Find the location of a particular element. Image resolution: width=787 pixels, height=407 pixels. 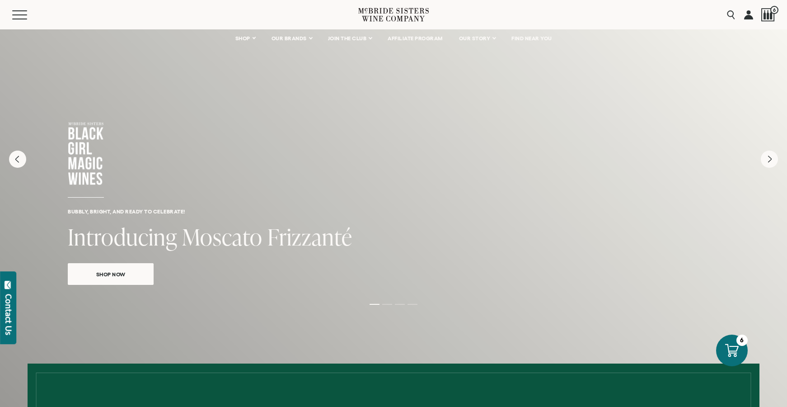

span: 6 is located at coordinates (775, 10).